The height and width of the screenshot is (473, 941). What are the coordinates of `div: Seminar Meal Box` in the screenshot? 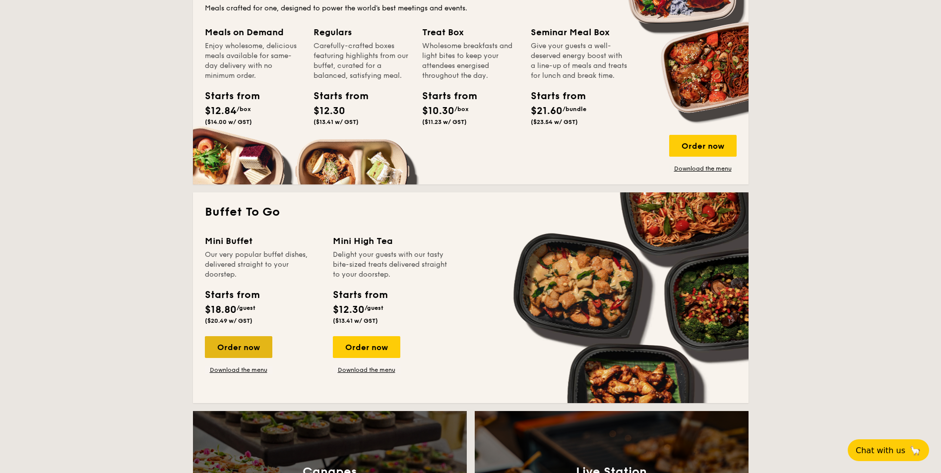 It's located at (579, 32).